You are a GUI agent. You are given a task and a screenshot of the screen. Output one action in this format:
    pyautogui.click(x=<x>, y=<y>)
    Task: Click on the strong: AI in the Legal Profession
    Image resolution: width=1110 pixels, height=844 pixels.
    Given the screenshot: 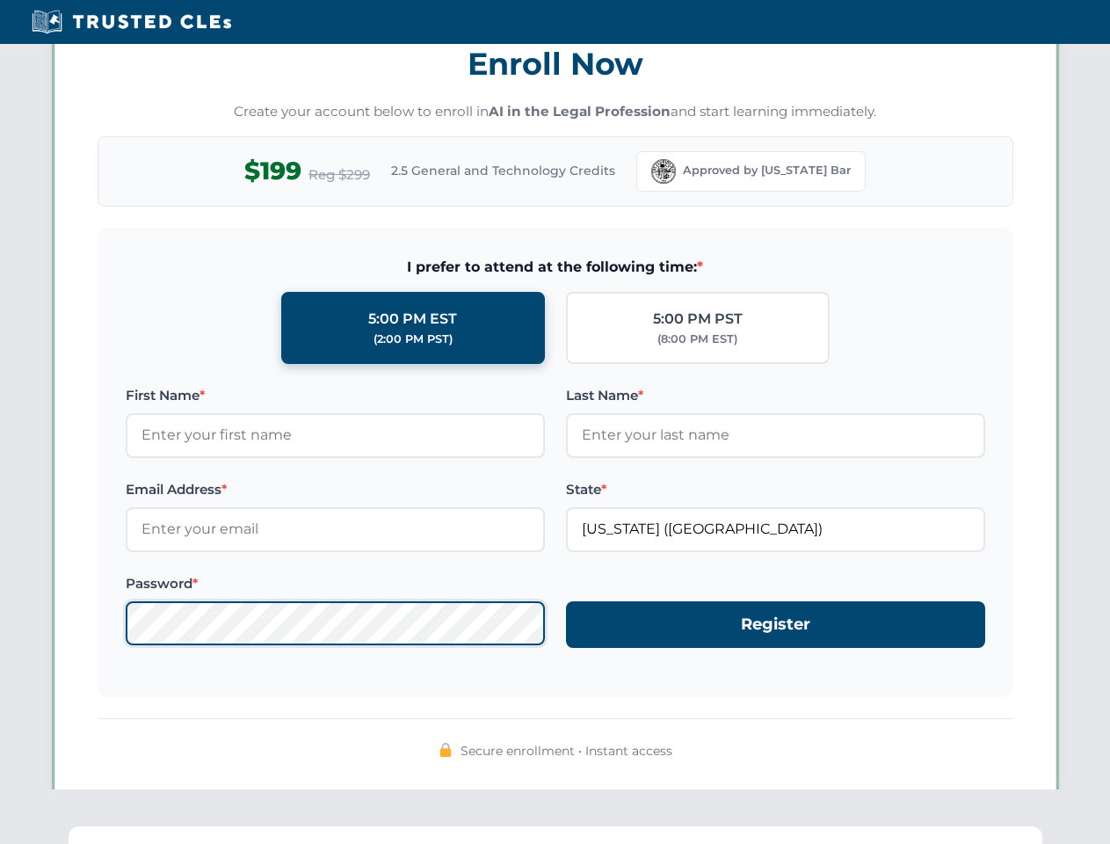 What is the action you would take?
    pyautogui.click(x=579, y=111)
    